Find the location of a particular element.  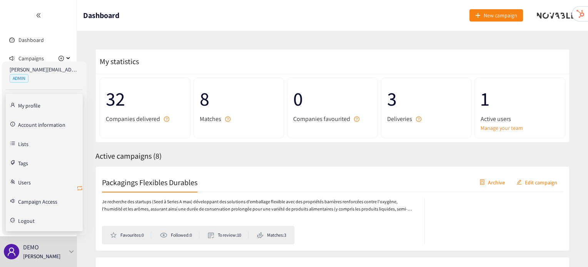

span: Companies favourited is located at coordinates (322, 119).